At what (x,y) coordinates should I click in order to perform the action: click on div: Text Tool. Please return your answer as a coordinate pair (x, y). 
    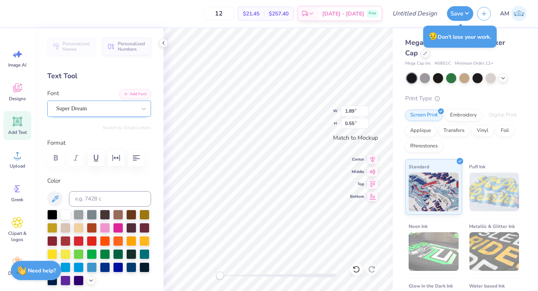
    Looking at the image, I should click on (99, 76).